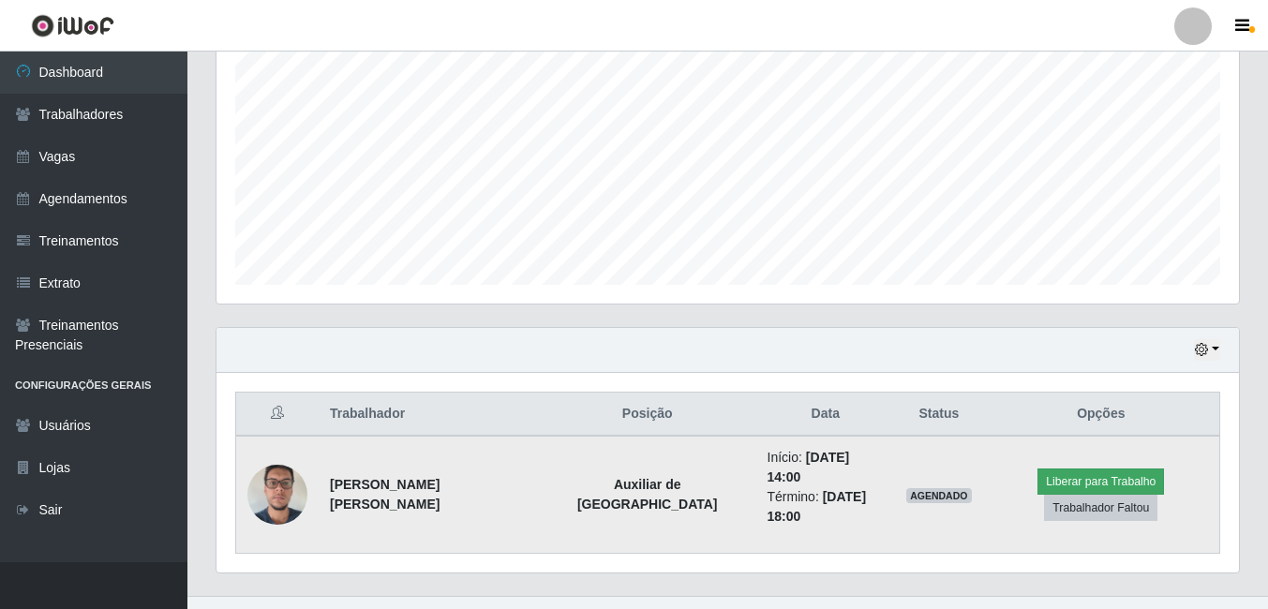 This screenshot has height=609, width=1268. What do you see at coordinates (1100, 482) in the screenshot?
I see `button: Liberar para Trabalho` at bounding box center [1100, 482].